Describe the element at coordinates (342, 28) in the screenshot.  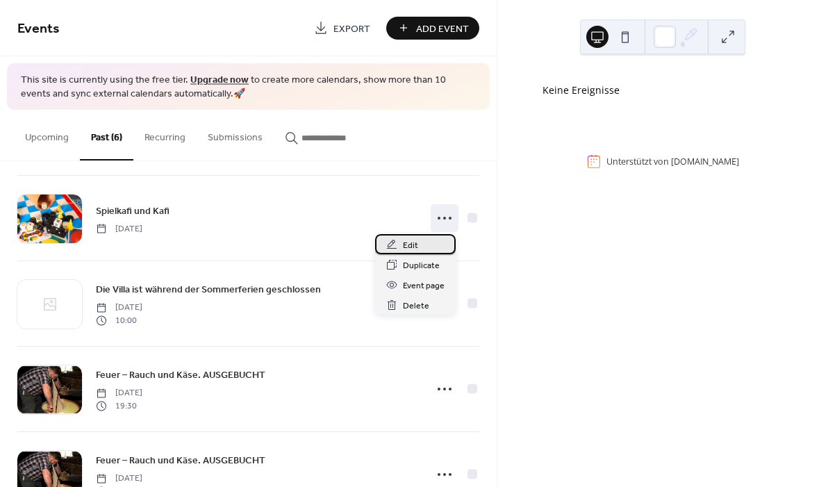
I see `a: Export` at that location.